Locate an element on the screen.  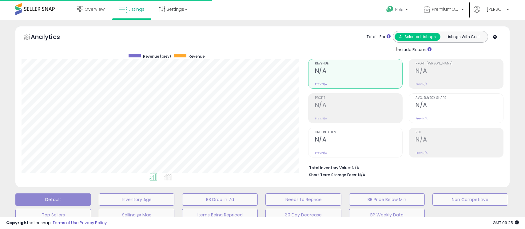
button: Selling @ Max is located at coordinates (137, 215).